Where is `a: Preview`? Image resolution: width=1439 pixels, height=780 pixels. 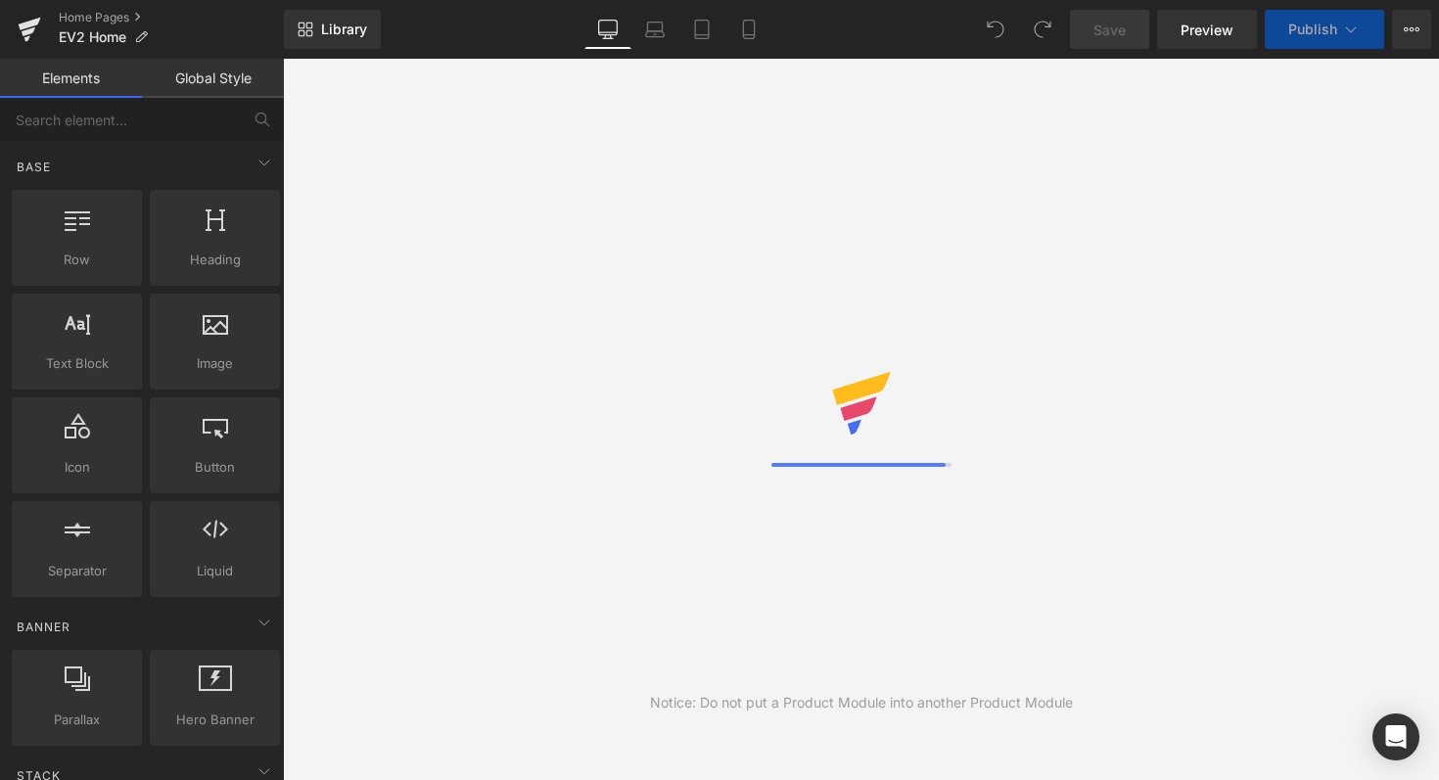 a: Preview is located at coordinates (1207, 29).